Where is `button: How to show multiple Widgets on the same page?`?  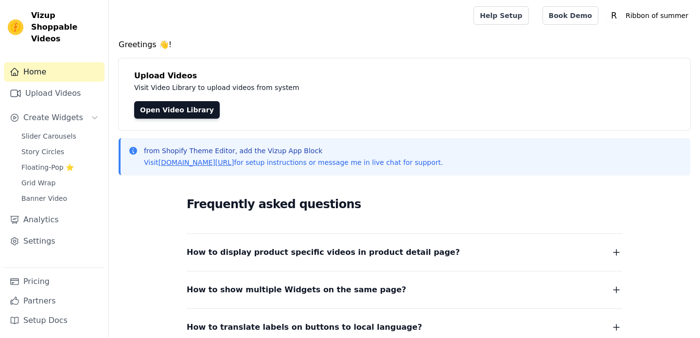
button: How to show multiple Widgets on the same page? is located at coordinates (404, 290).